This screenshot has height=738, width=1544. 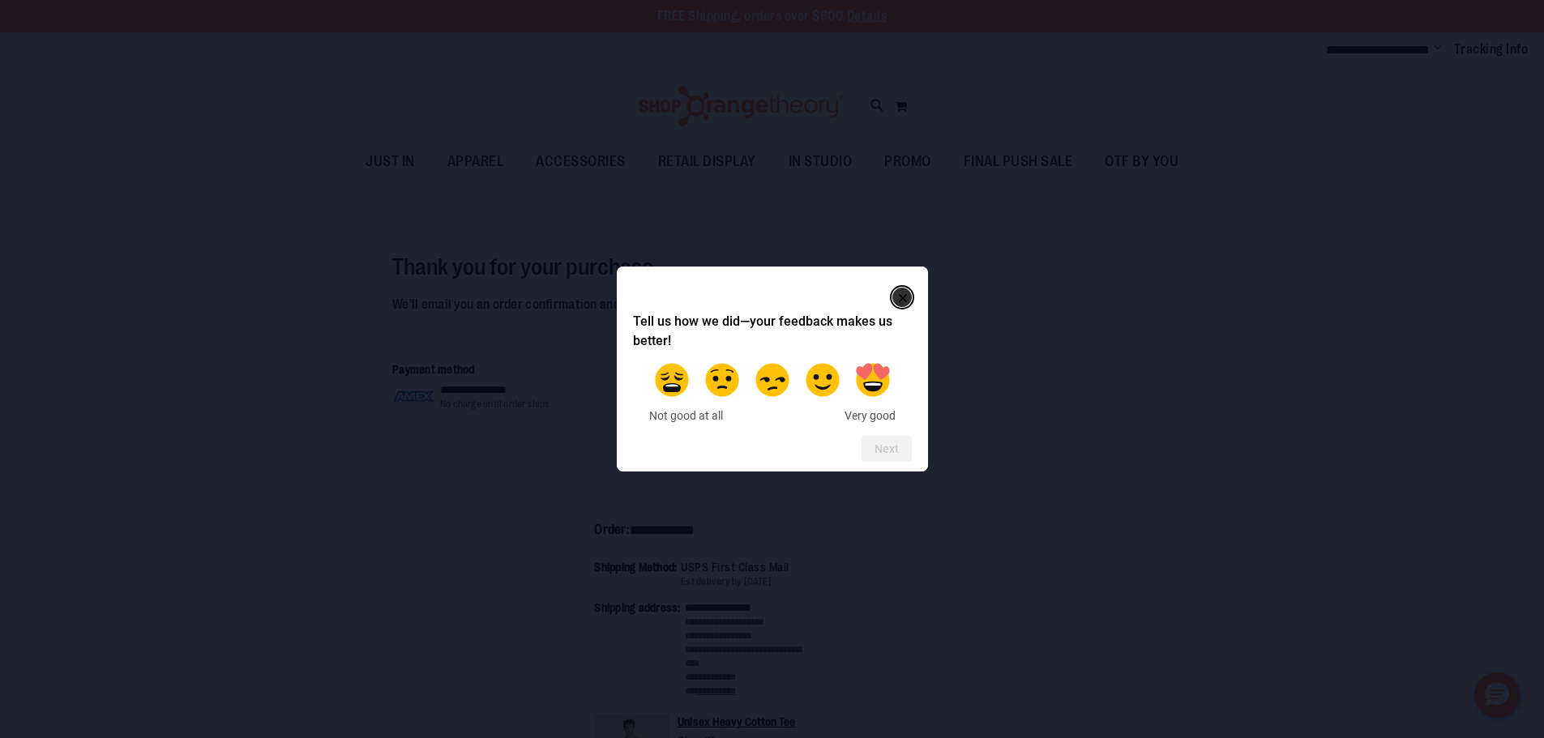 What do you see at coordinates (772, 391) in the screenshot?
I see `div: Tell us how we did—your feedback makes us better! Select an option from 1 to 5, with 1 being Not ...` at bounding box center [772, 391].